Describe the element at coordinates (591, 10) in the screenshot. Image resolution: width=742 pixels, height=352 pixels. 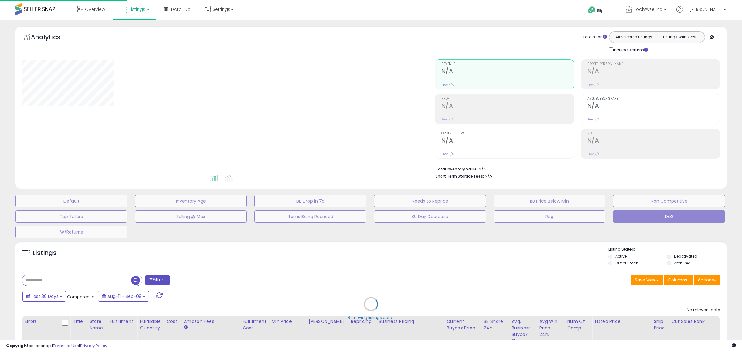
I see `i: Get Help` at that location.